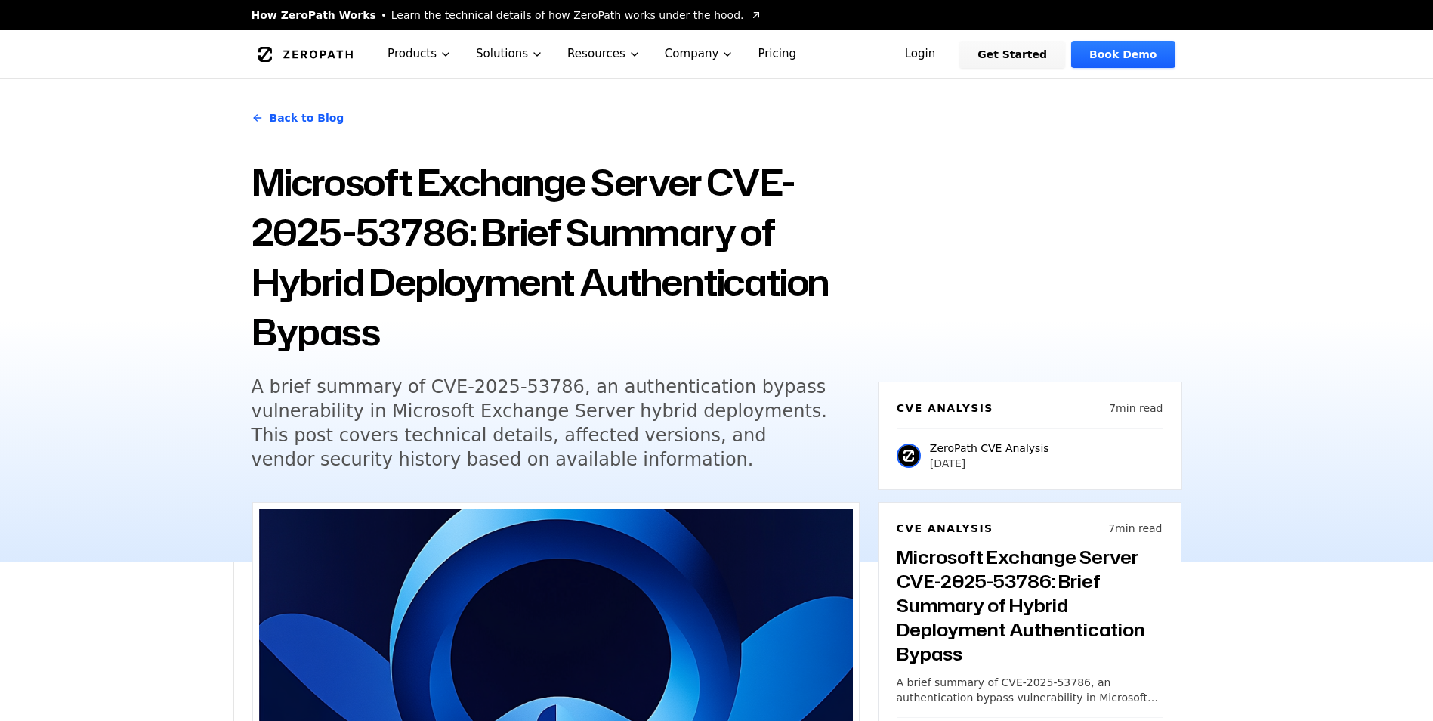 The width and height of the screenshot is (1433, 721). I want to click on span: Learn the technical details of how ZeroPath works under the hood., so click(567, 15).